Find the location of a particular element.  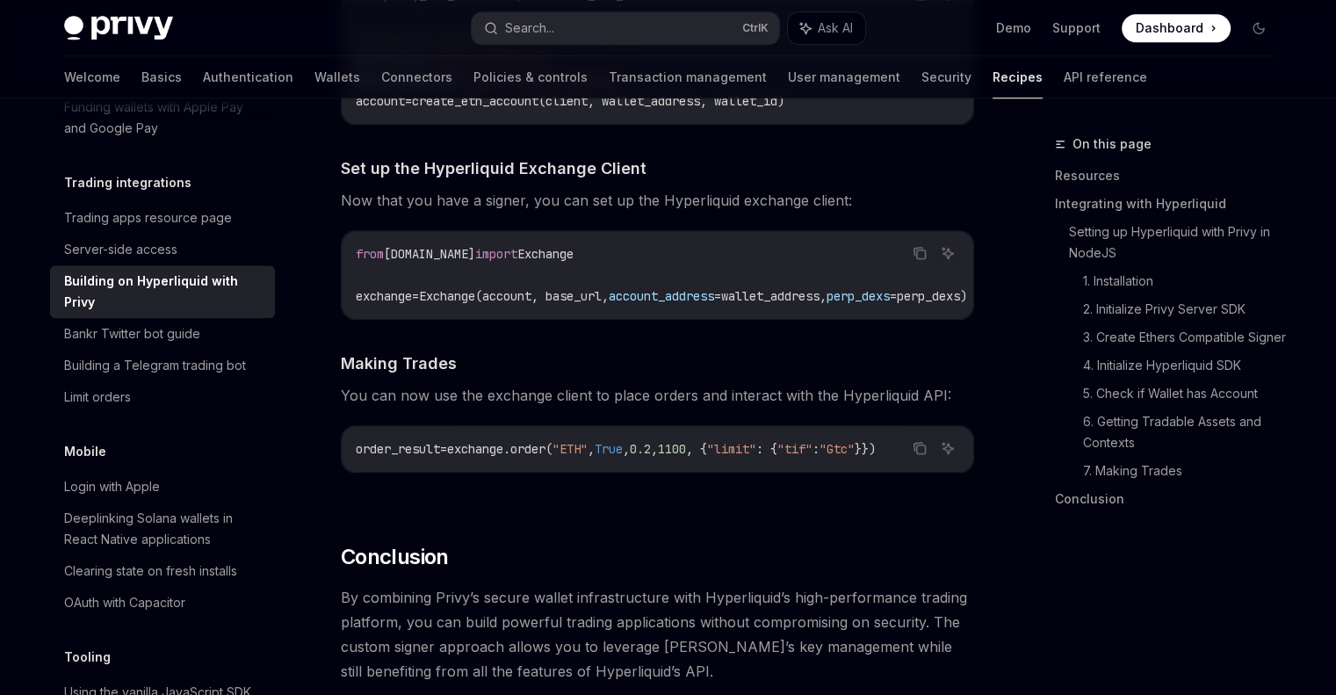

span: 0.2 is located at coordinates (640, 449).